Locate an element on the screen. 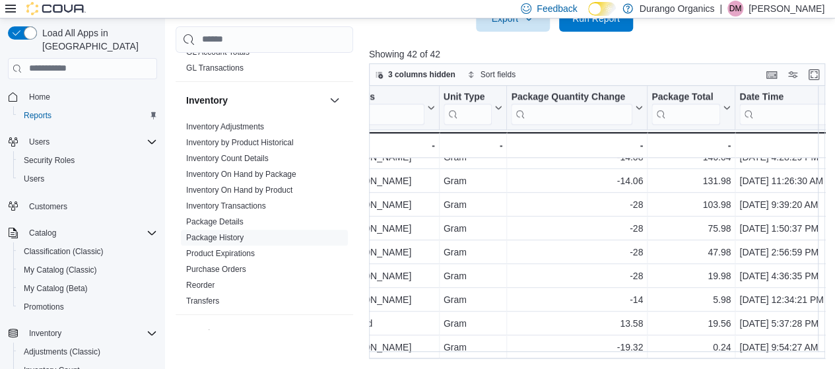 The image size is (835, 369). span: My Catalog (Beta) is located at coordinates (88, 289).